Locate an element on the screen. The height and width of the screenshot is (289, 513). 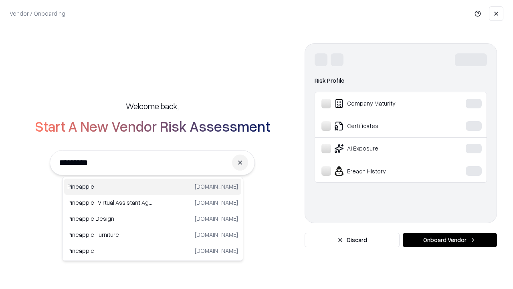
p: Pineapple | Virtual Assistant Agency is located at coordinates (110, 202).